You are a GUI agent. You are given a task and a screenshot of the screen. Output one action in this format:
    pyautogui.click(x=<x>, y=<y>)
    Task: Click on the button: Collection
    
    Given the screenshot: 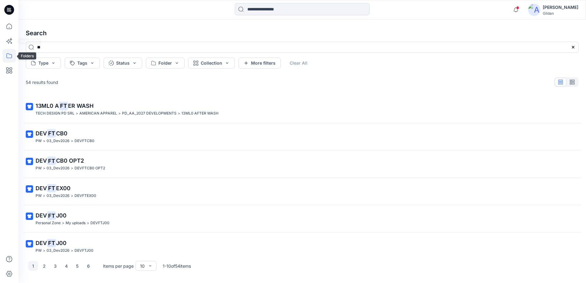 What is the action you would take?
    pyautogui.click(x=212, y=63)
    